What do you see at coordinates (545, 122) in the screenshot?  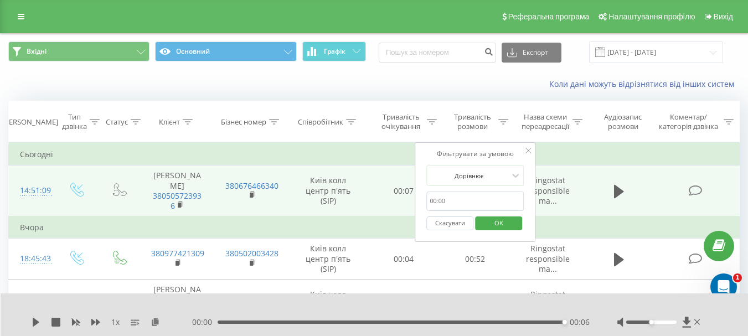 I see `div: Назва схеми переадресації` at bounding box center [545, 122].